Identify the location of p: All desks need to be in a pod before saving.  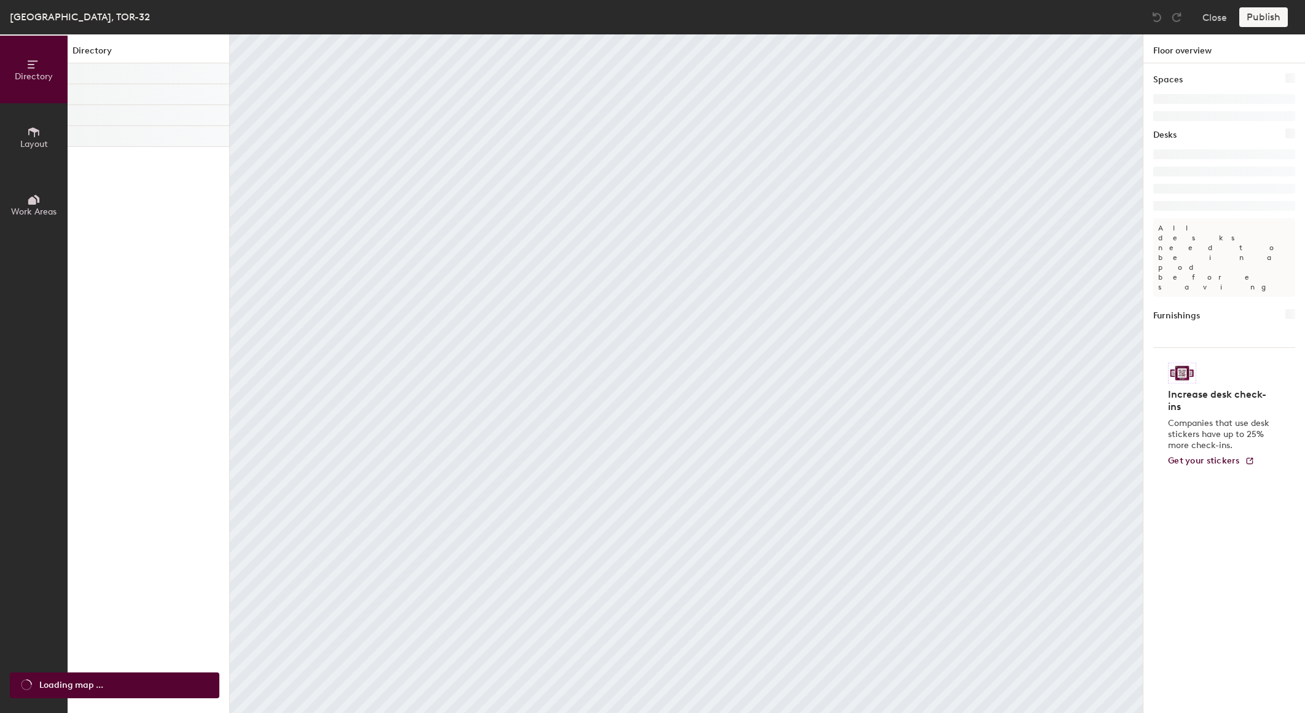
(1224, 257).